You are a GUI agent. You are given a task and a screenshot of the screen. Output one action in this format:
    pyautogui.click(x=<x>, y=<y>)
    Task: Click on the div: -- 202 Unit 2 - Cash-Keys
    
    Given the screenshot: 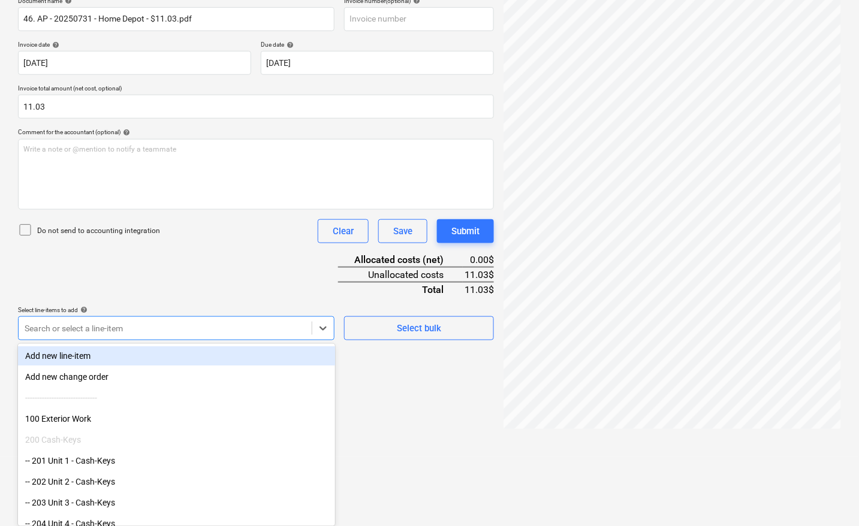 What is the action you would take?
    pyautogui.click(x=176, y=482)
    